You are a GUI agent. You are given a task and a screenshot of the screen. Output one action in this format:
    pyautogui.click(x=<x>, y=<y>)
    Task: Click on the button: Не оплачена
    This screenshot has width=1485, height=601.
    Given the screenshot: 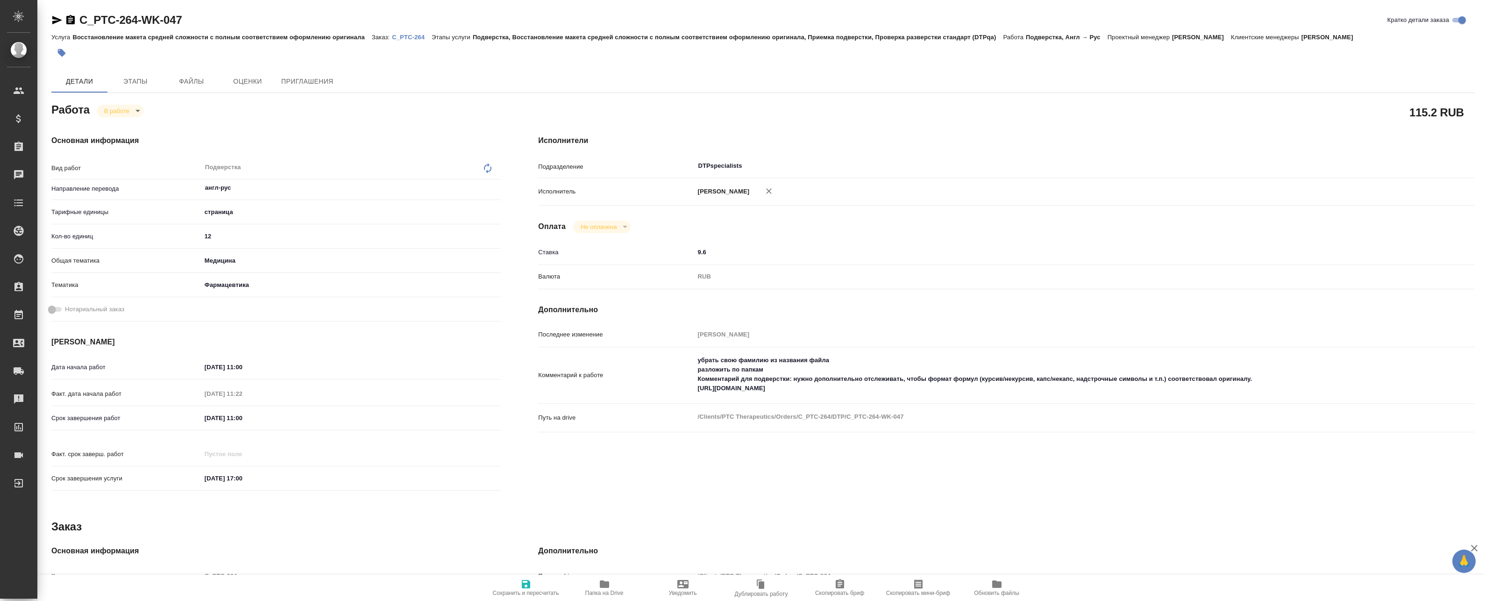 What is the action you would take?
    pyautogui.click(x=599, y=227)
    